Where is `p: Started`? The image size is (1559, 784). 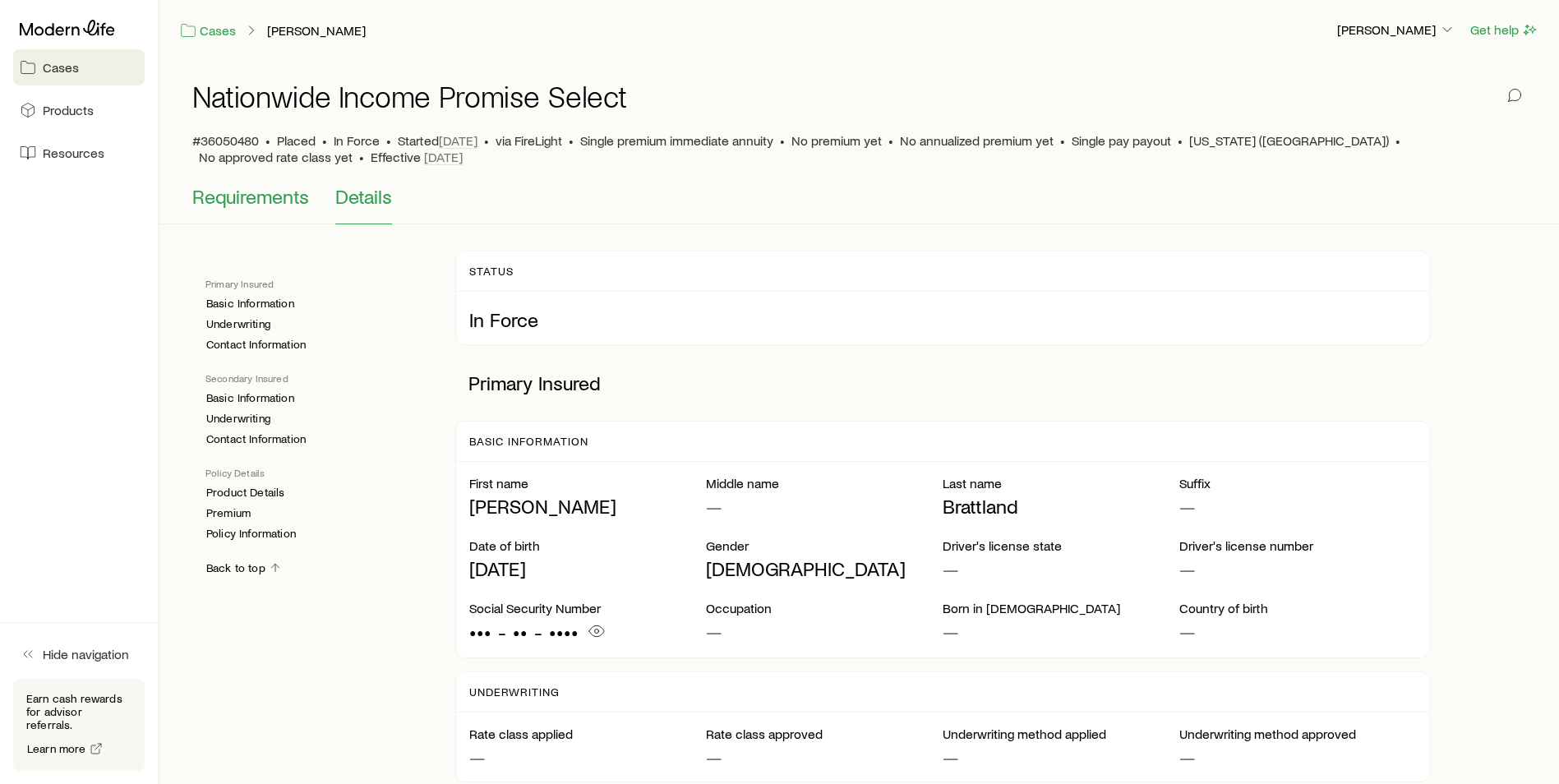
p: Started is located at coordinates (438, 140).